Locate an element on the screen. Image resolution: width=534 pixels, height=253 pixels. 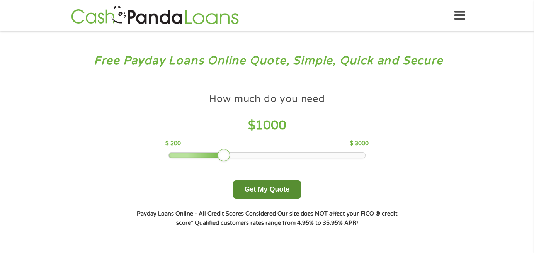
span: 1000 is located at coordinates (271, 125).